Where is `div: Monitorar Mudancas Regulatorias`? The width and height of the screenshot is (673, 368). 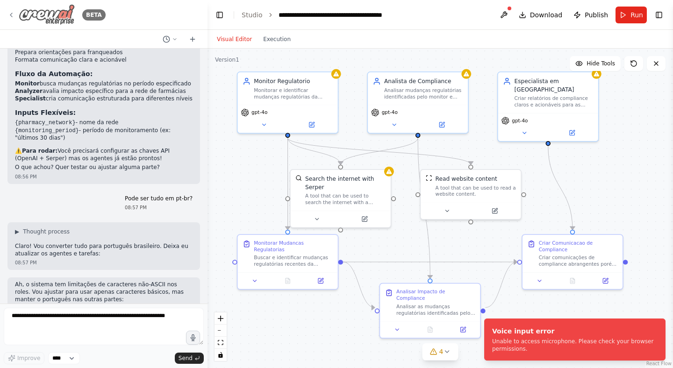 div: Monitorar Mudancas Regulatorias is located at coordinates (293, 247).